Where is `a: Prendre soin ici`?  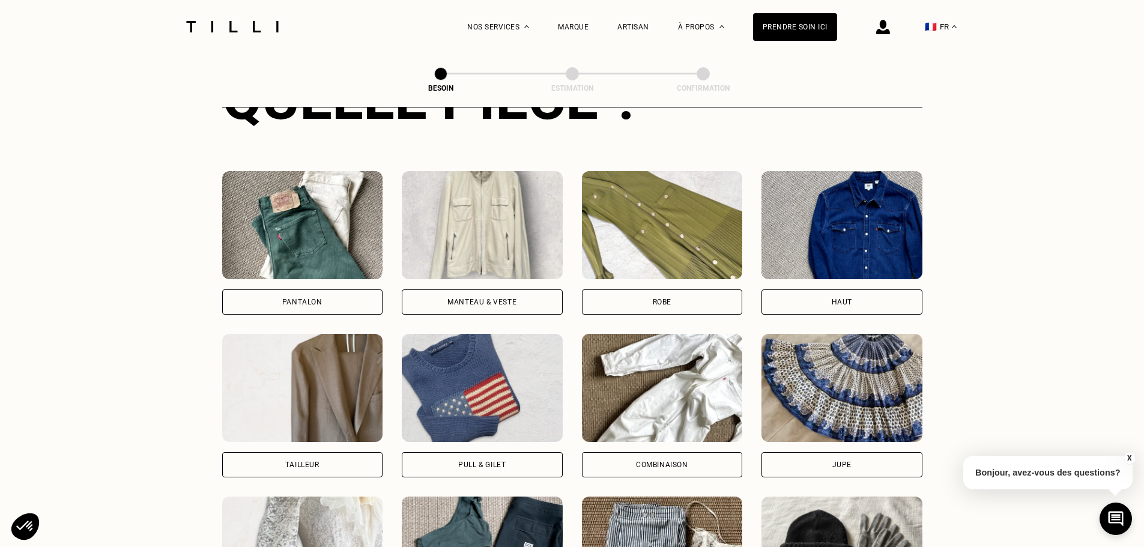 a: Prendre soin ici is located at coordinates (795, 27).